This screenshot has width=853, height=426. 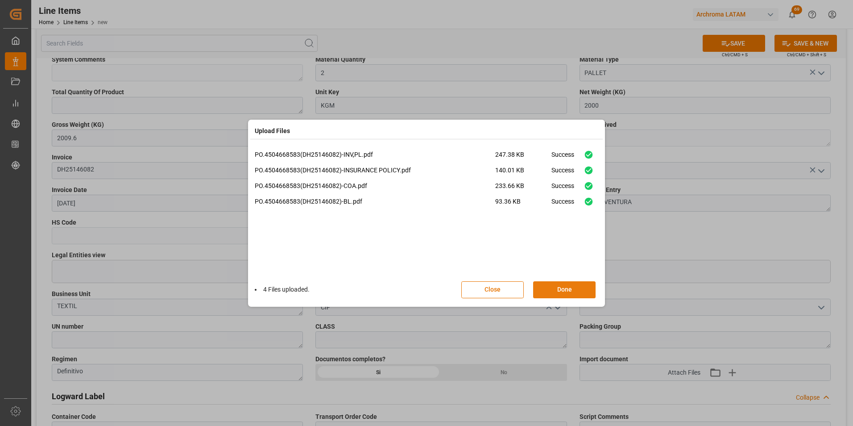 I want to click on h4: Upload Files, so click(x=272, y=131).